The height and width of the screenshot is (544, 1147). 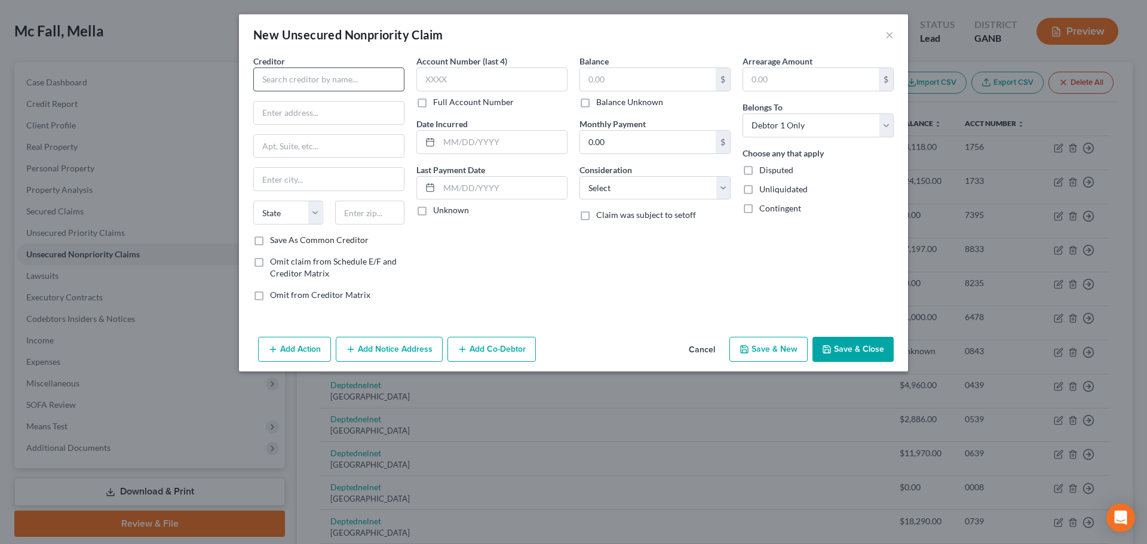 What do you see at coordinates (442, 124) in the screenshot?
I see `label: Date Incurred` at bounding box center [442, 124].